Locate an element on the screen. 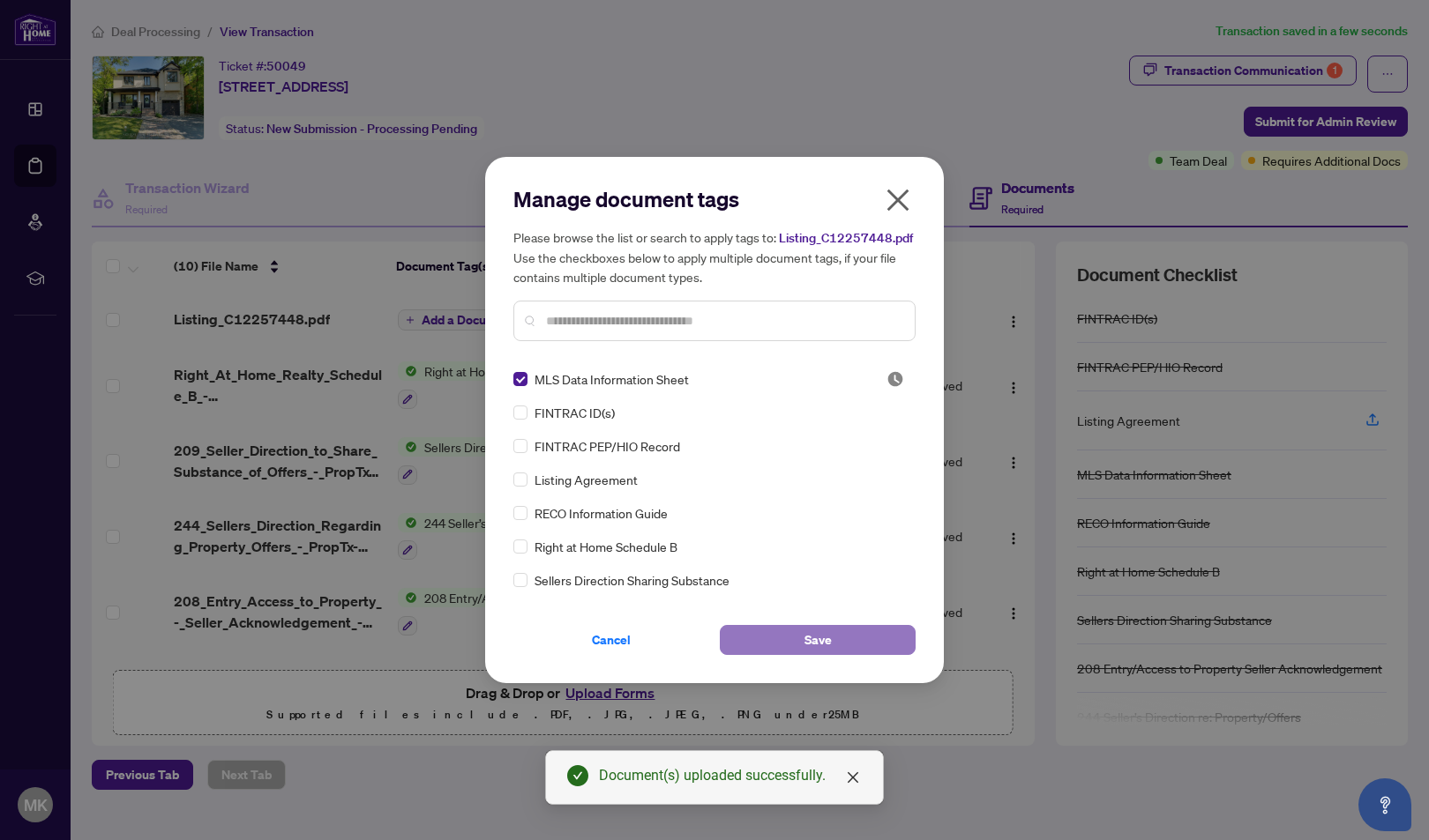  button: Save is located at coordinates (817, 640).